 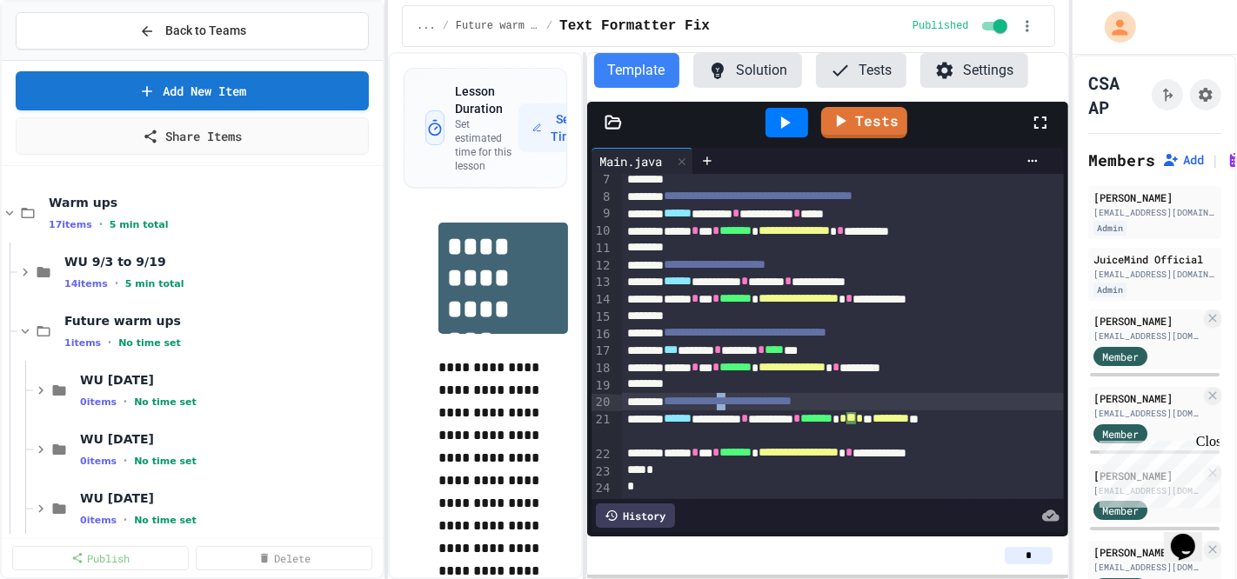 What do you see at coordinates (602, 351) in the screenshot?
I see `div: 17` at bounding box center [602, 351].